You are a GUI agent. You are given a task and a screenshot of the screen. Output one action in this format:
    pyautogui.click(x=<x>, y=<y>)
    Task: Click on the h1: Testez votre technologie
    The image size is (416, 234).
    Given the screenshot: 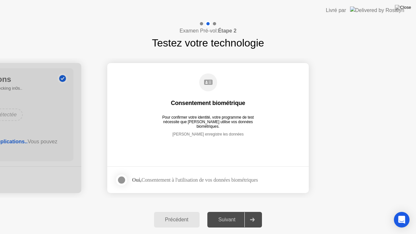 What is the action you would take?
    pyautogui.click(x=207, y=43)
    